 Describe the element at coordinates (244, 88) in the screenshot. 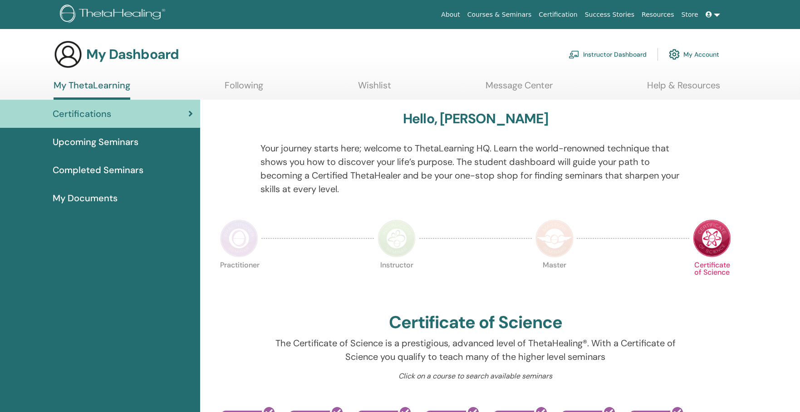

I see `a: Following` at that location.